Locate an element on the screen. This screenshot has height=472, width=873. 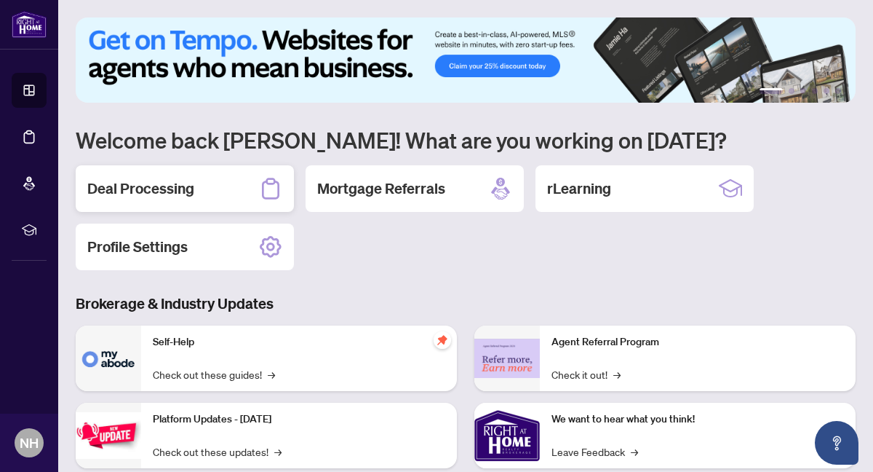
img: We want to hear what you think! is located at coordinates (507, 435).